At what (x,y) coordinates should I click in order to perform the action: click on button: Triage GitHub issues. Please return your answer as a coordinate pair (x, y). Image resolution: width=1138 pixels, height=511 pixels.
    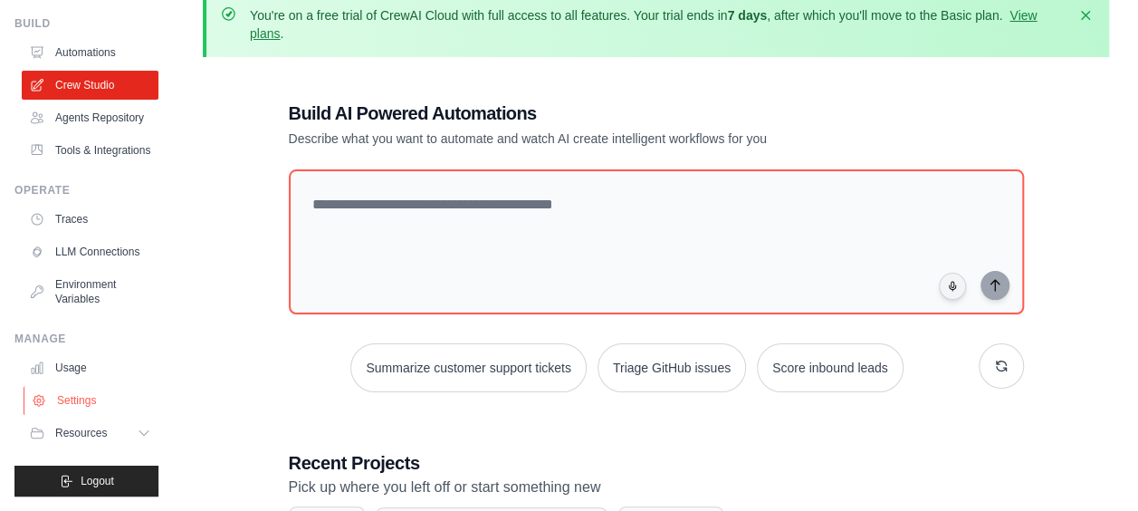
    Looking at the image, I should click on (672, 368).